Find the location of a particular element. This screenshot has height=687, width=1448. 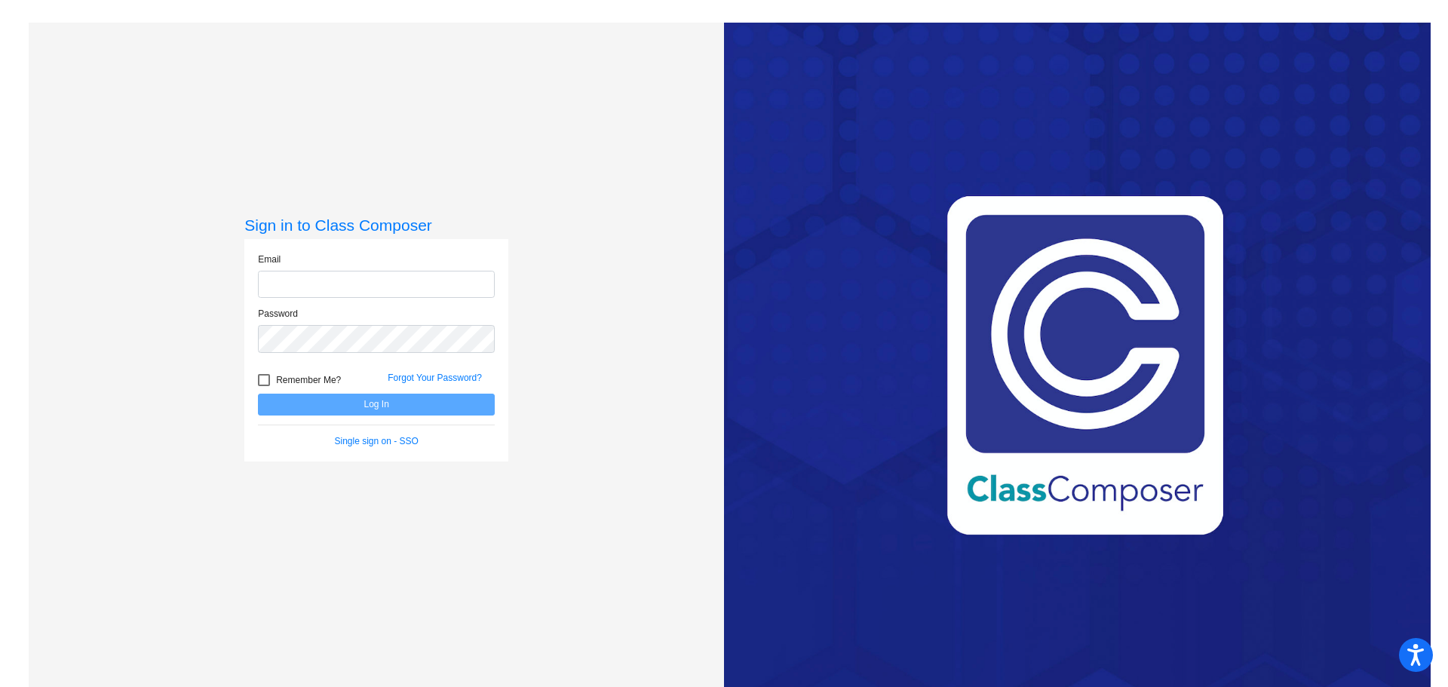

a: Single sign on - SSO is located at coordinates (376, 441).